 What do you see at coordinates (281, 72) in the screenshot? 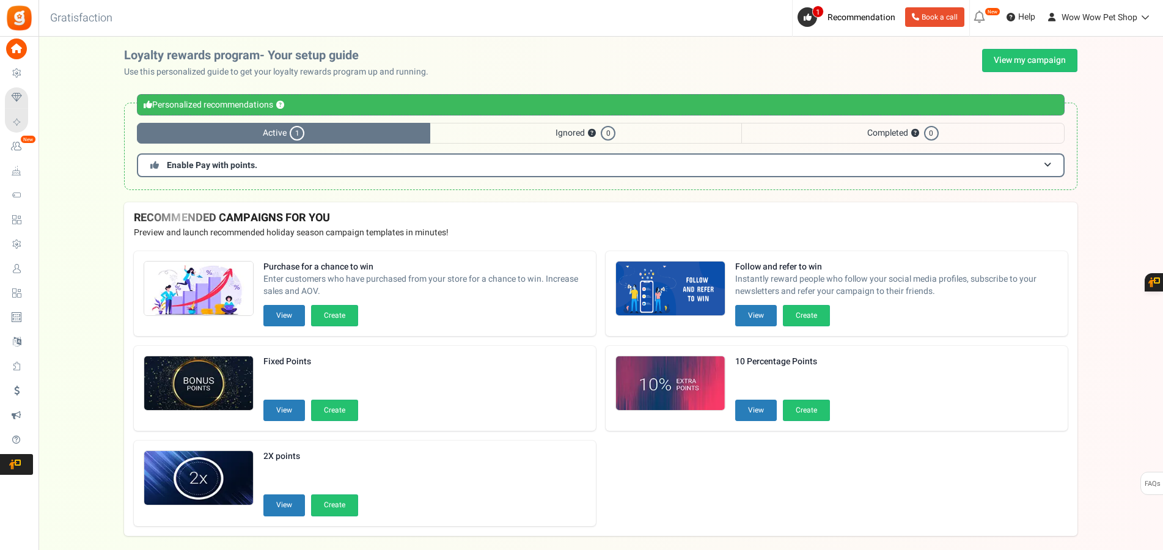
I see `p: Use this personalized guide to get your loyalty rewards program up and running.` at bounding box center [281, 72].